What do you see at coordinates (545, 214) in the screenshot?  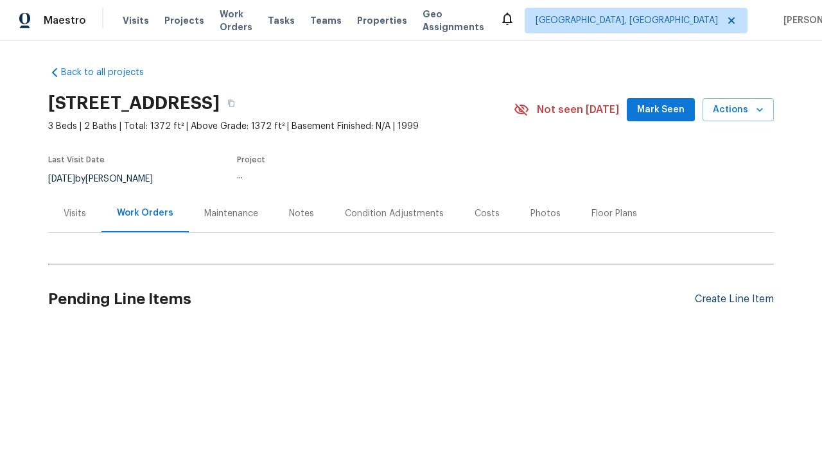 I see `div: Photos` at bounding box center [545, 214].